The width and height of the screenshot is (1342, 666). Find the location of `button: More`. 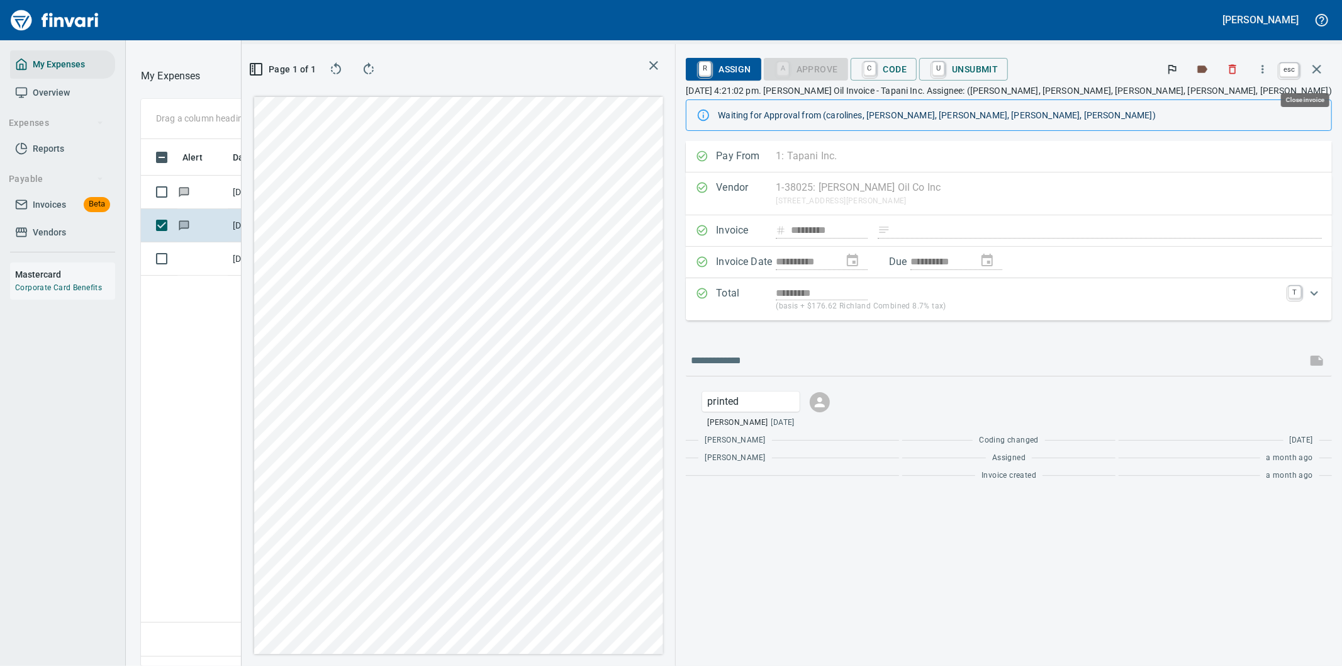

button: More is located at coordinates (1263, 69).